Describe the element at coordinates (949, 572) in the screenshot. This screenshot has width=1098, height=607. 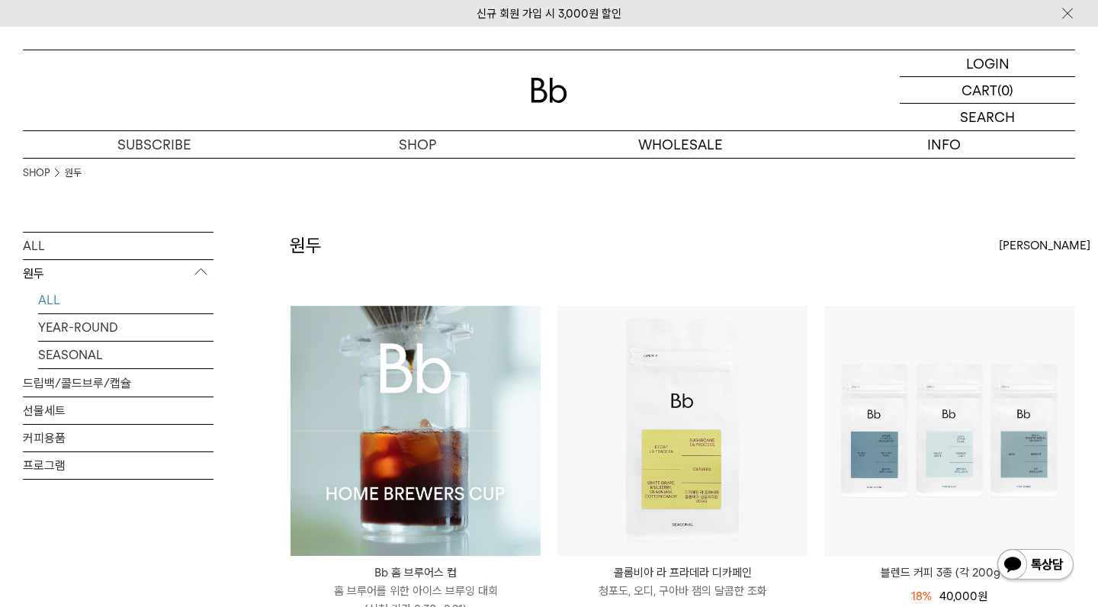
I see `p: 블렌드 커피 3종 (각 200g x3)` at that location.